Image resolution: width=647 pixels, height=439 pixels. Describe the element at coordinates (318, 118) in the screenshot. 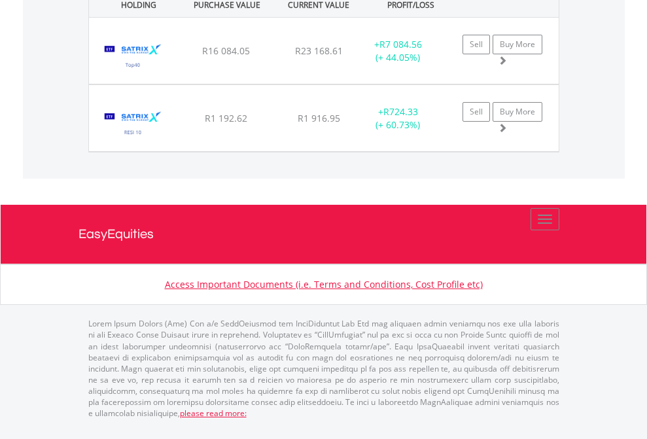

I see `span: R1 916.95` at that location.